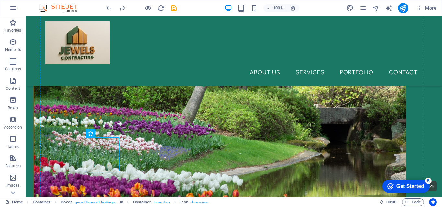  I want to click on p: Features, so click(13, 166).